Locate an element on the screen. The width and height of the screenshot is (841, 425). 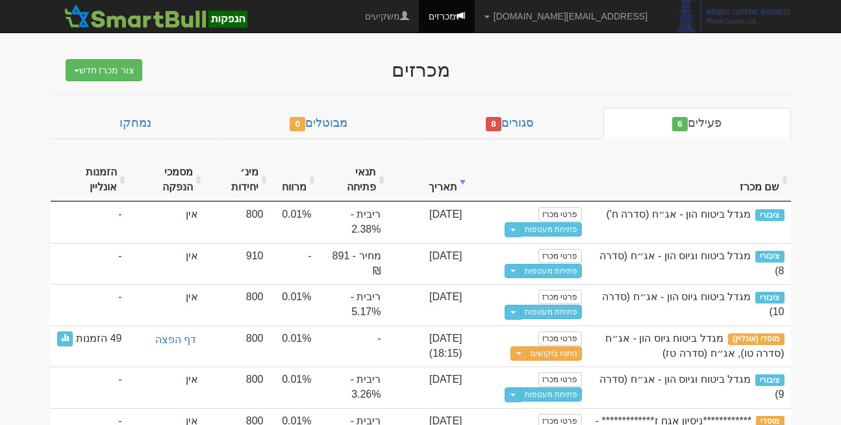
span: מגדל ביטוח גיוס הון - אג״ח (סדרה 10) is located at coordinates (693, 304).